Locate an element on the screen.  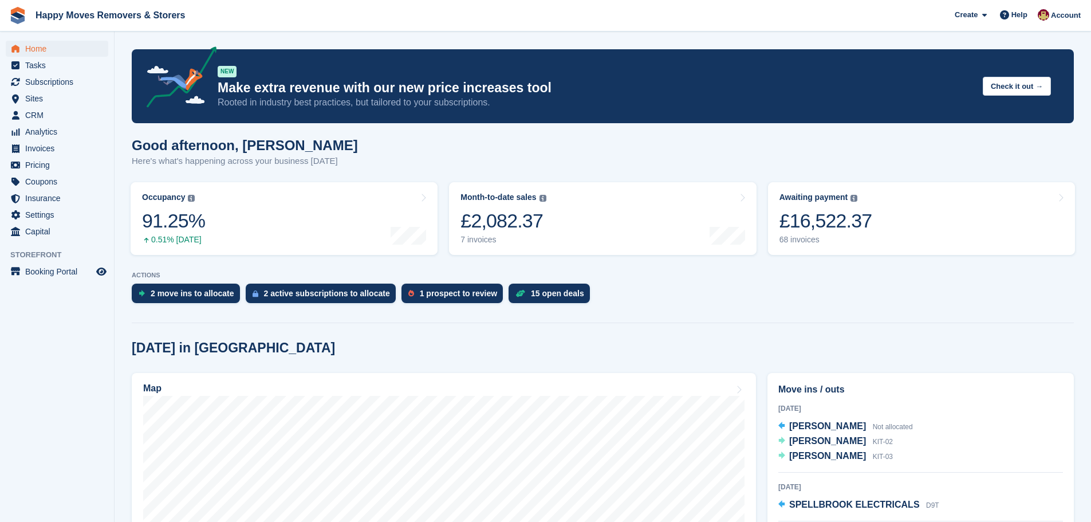
div: 91.25% is located at coordinates (174, 220).